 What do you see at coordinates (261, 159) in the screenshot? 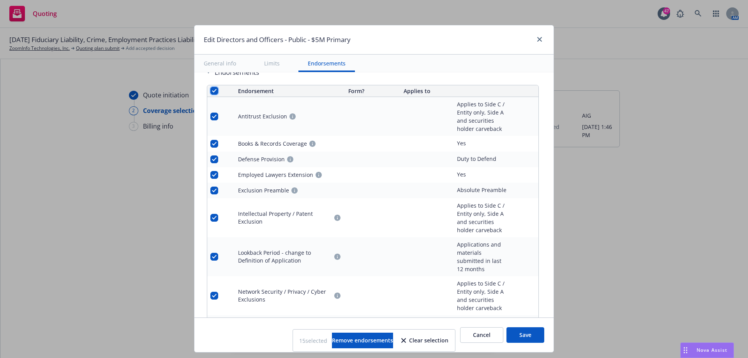
I see `div: Defense Provision` at bounding box center [261, 159].